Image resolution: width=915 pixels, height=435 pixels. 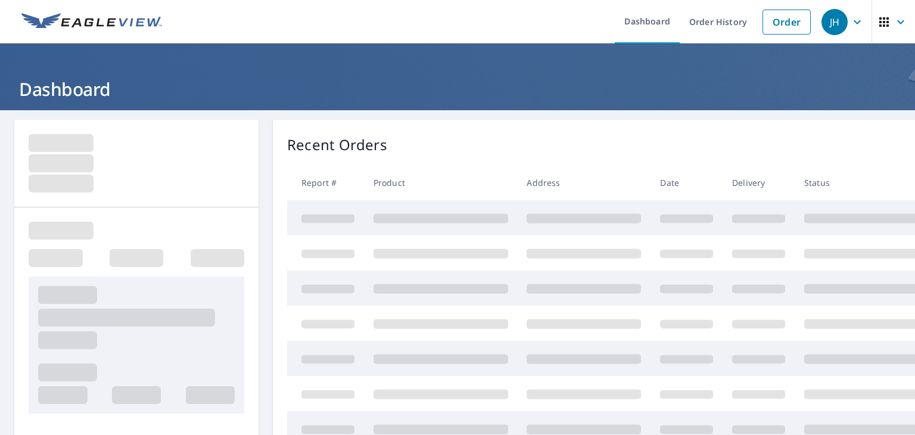 I want to click on p: Recent Orders, so click(x=337, y=145).